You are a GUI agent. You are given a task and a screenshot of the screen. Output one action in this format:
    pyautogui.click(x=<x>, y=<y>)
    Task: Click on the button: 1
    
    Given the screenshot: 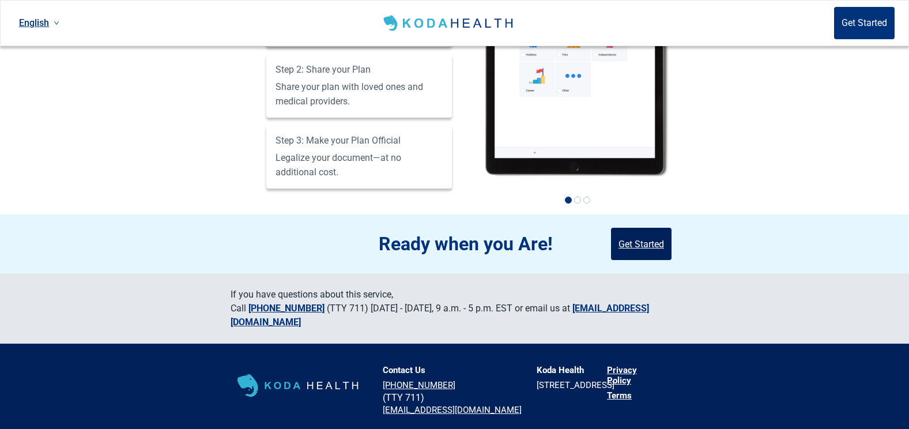 What is the action you would take?
    pyautogui.click(x=568, y=200)
    